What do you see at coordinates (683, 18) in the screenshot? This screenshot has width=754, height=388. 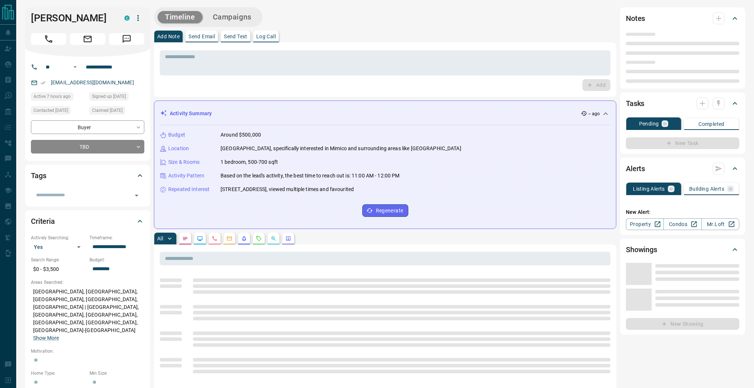 I see `div: Notes` at bounding box center [683, 18].